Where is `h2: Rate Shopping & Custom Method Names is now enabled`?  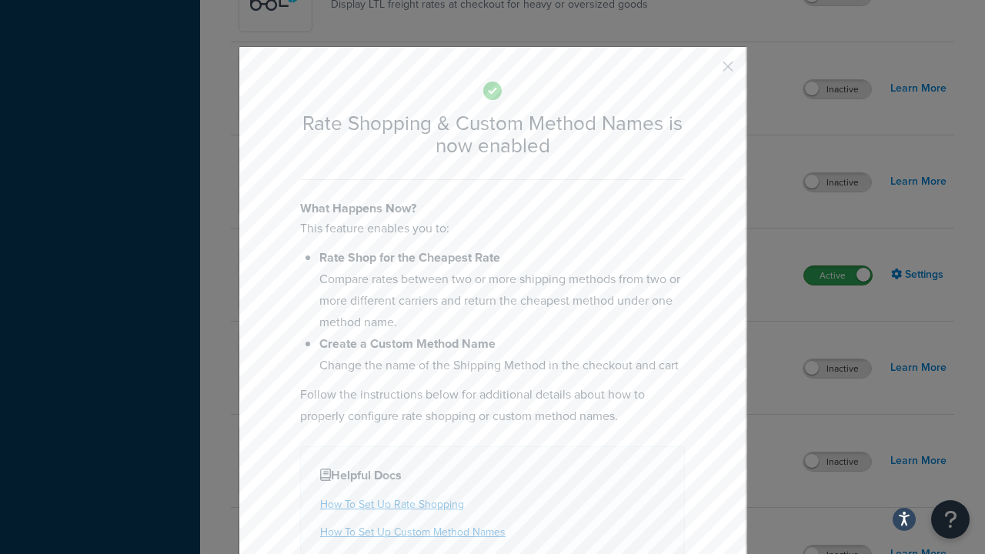 h2: Rate Shopping & Custom Method Names is now enabled is located at coordinates (492, 134).